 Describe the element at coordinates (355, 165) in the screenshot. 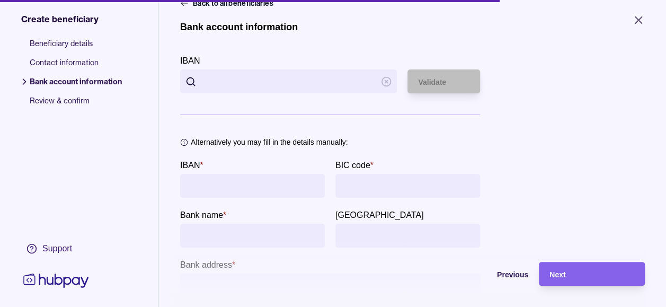

I see `label: BIC code` at that location.